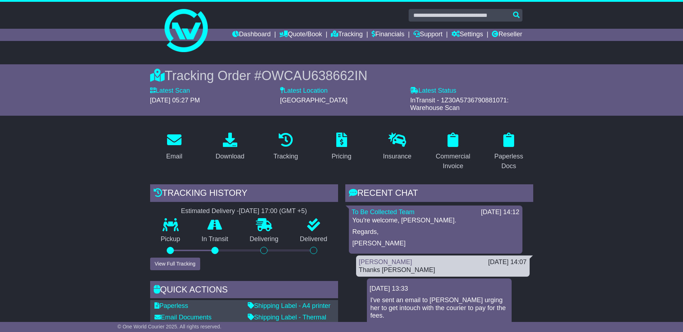  Describe the element at coordinates (341, 157) in the screenshot. I see `div: Pricing` at that location.